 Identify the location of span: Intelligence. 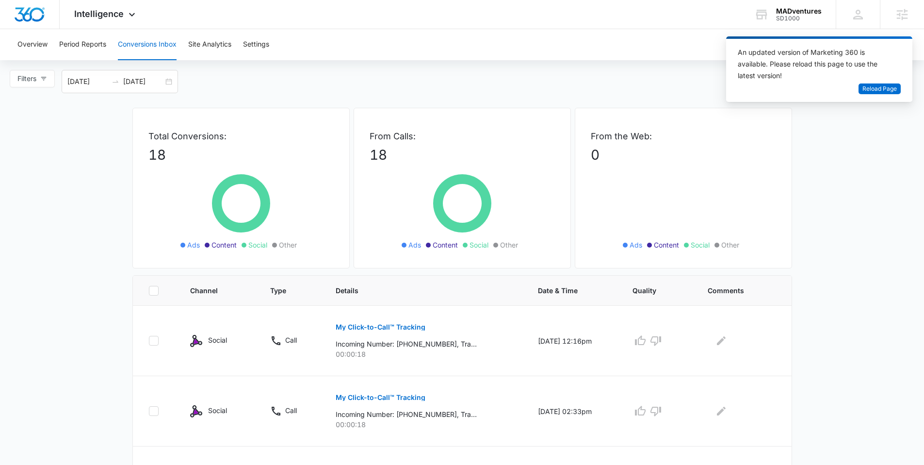
(99, 14).